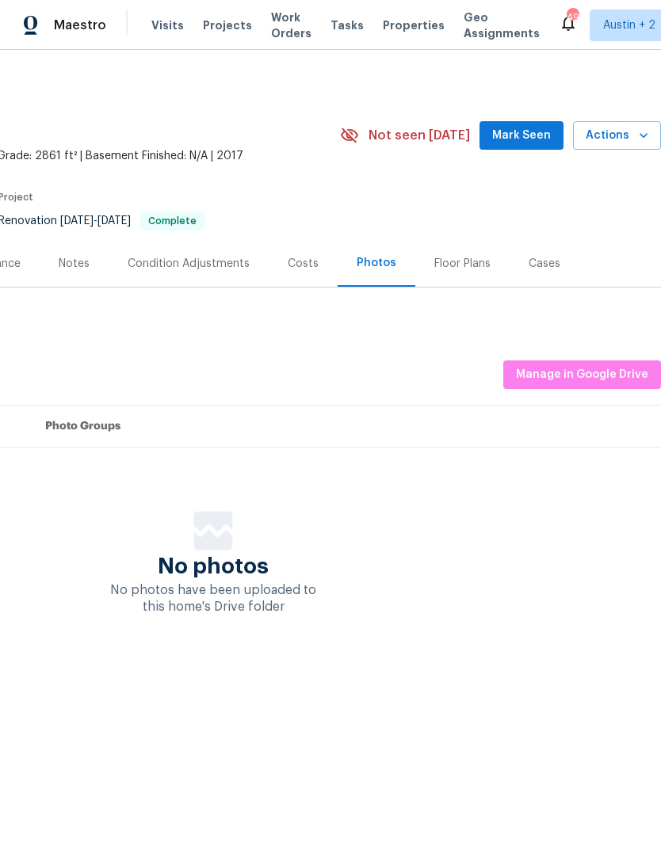  I want to click on div: Cases, so click(544, 264).